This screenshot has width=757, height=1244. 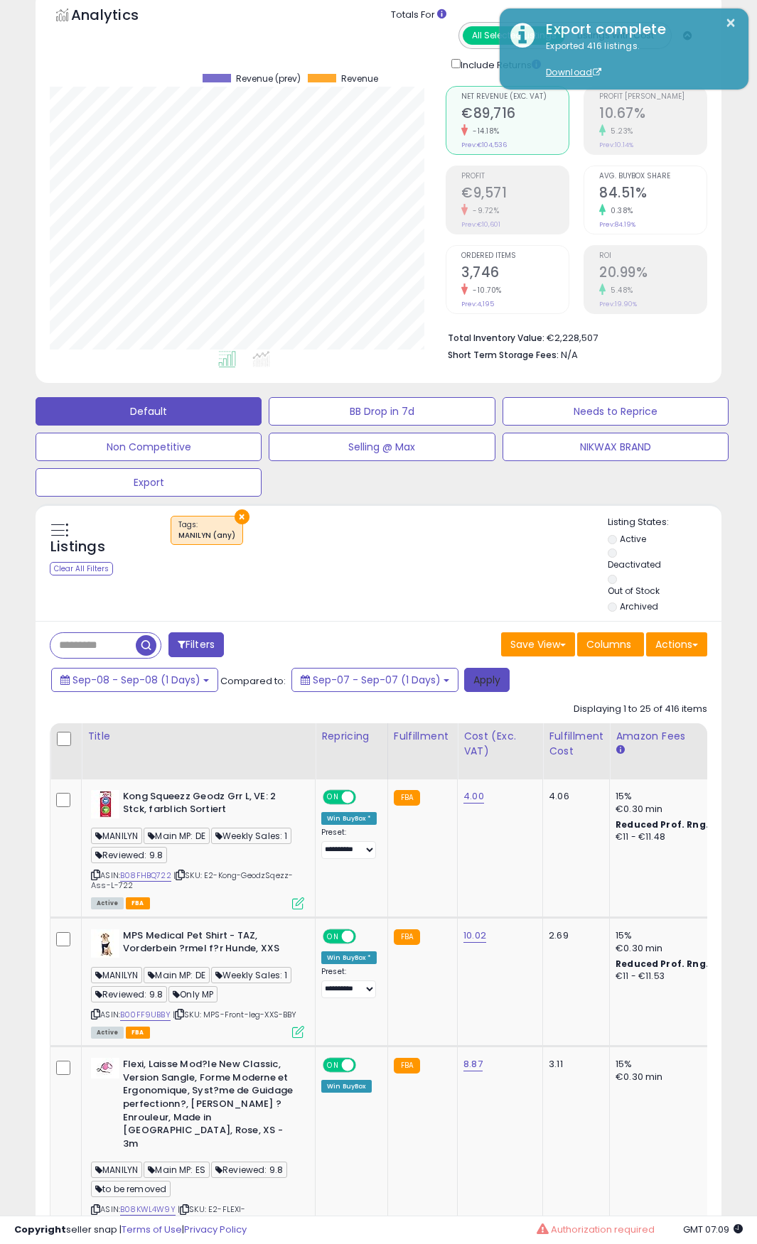 What do you see at coordinates (652, 256) in the screenshot?
I see `span: ROI` at bounding box center [652, 256].